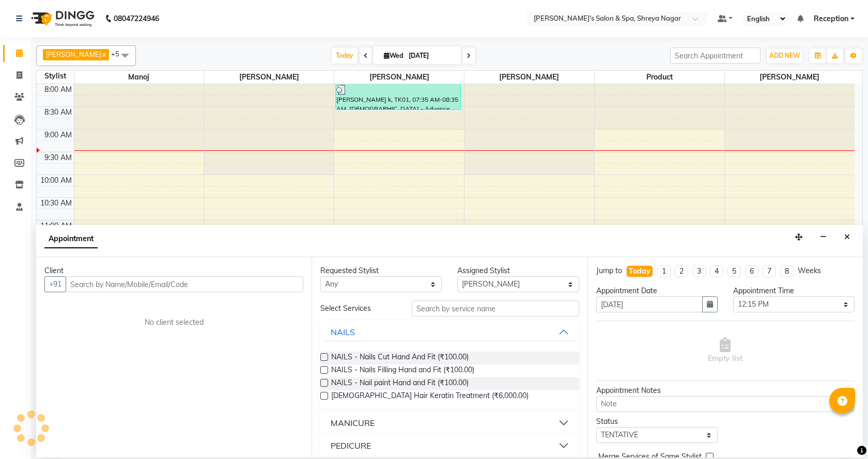  What do you see at coordinates (449, 332) in the screenshot?
I see `button: NAILS` at bounding box center [449, 332].